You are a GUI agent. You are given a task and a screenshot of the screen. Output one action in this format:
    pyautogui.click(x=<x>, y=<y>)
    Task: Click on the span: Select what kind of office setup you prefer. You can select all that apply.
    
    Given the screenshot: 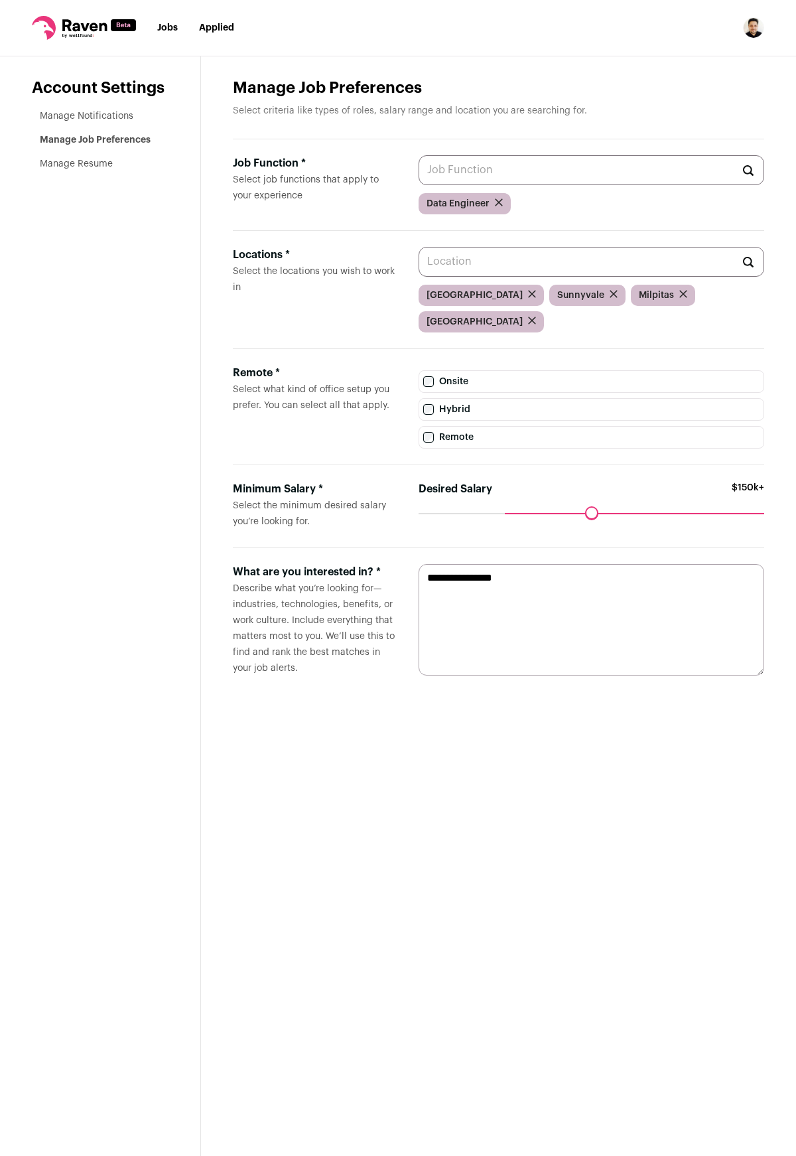 What is the action you would take?
    pyautogui.click(x=311, y=397)
    